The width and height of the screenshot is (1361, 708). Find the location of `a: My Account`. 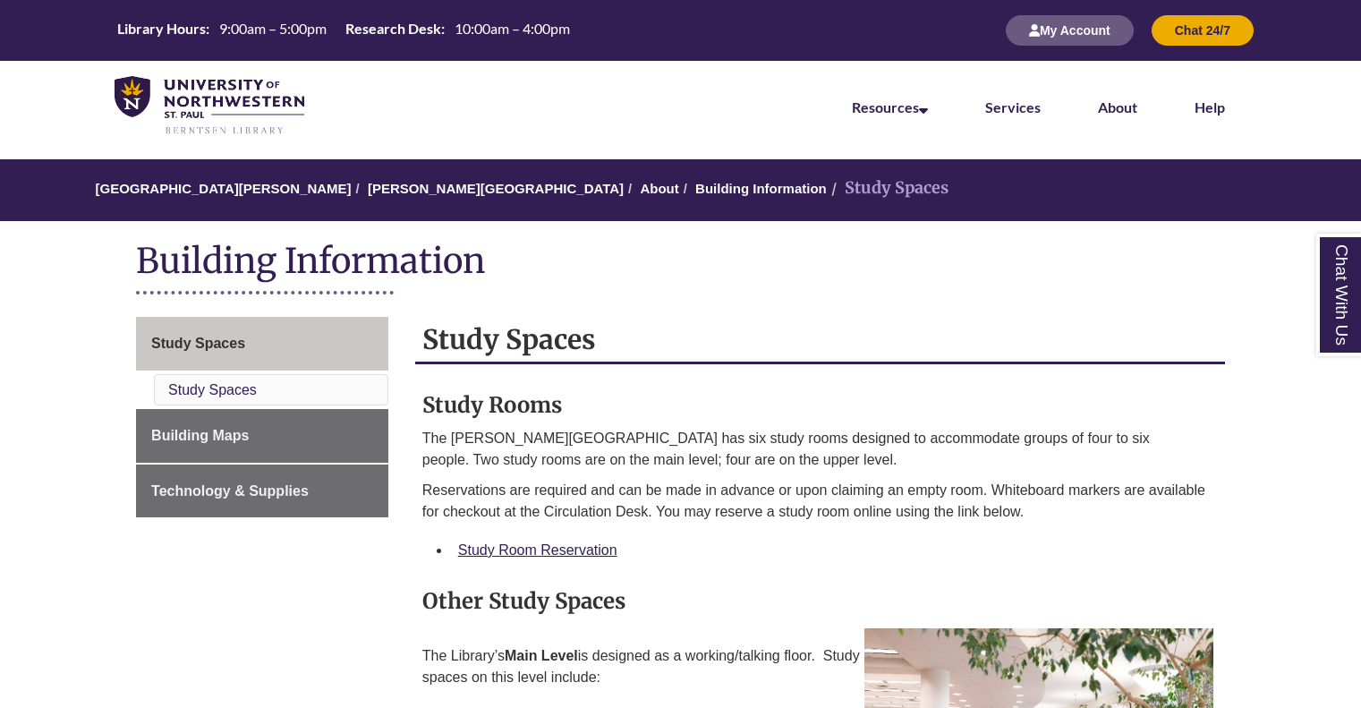

a: My Account is located at coordinates (1069, 30).